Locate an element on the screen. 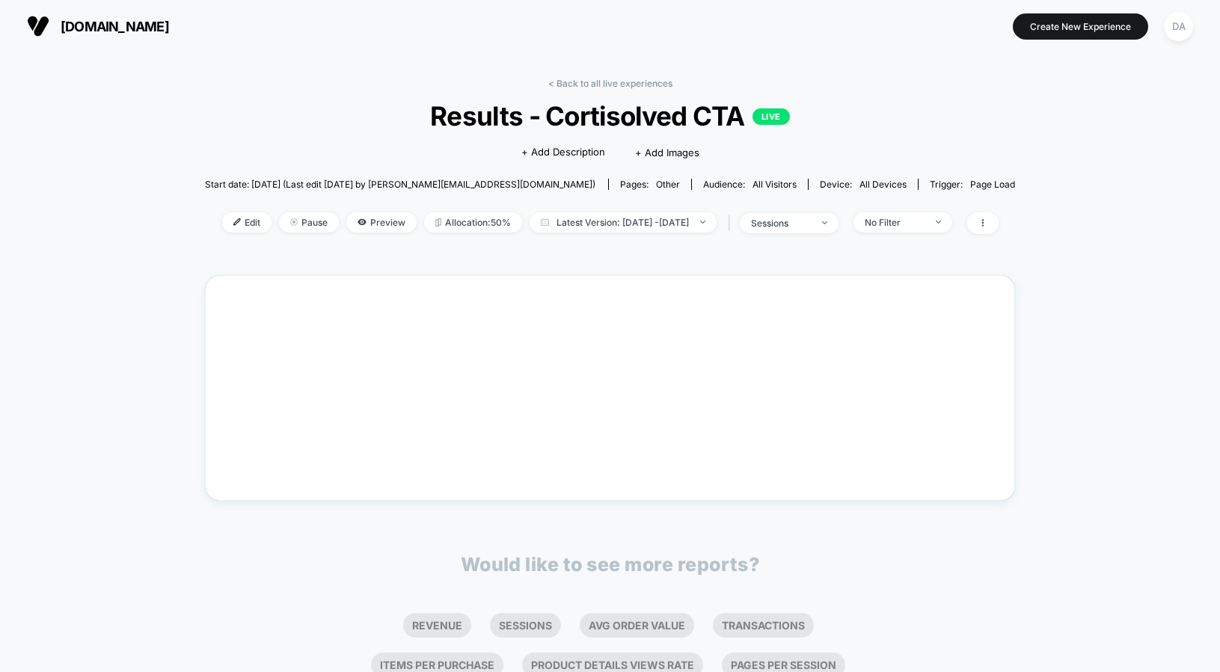 The width and height of the screenshot is (1220, 672). p: Would like to see more reports? is located at coordinates (610, 565).